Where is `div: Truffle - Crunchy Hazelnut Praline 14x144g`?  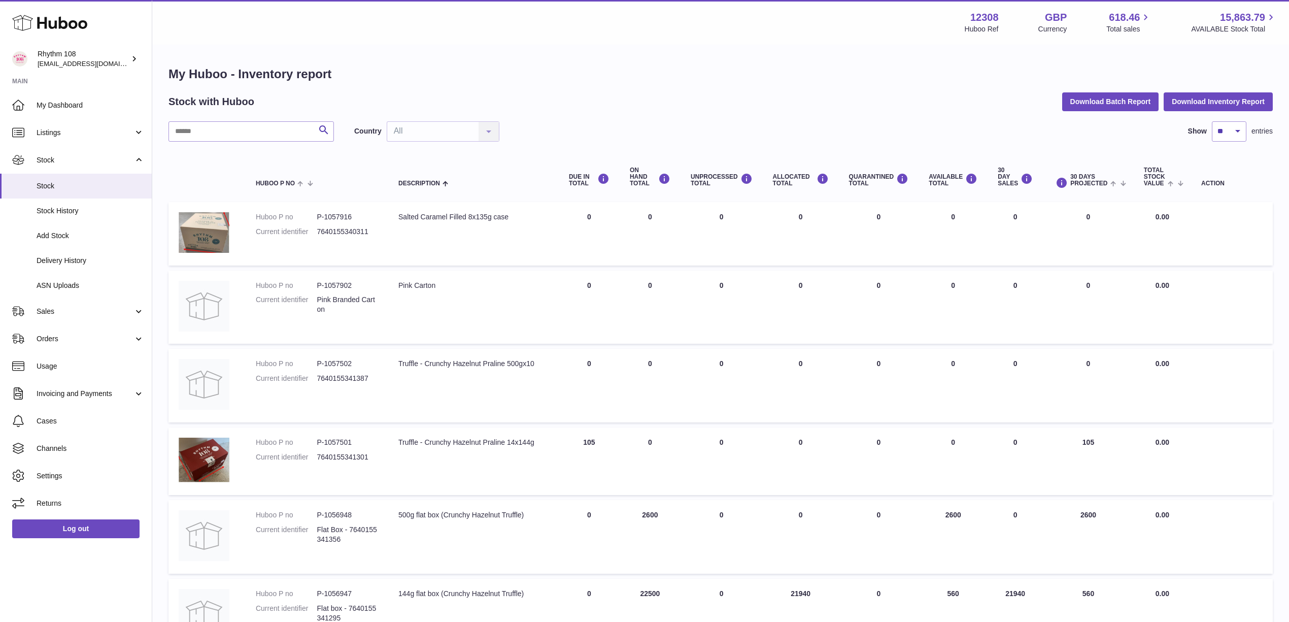 div: Truffle - Crunchy Hazelnut Praline 14x144g is located at coordinates (473, 442).